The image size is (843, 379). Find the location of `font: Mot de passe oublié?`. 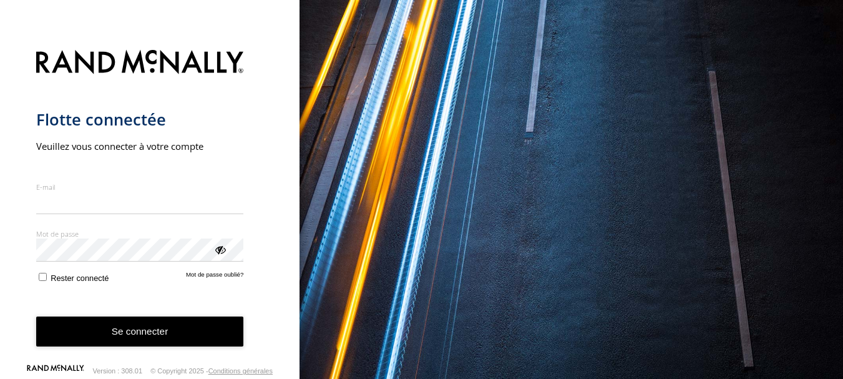

font: Mot de passe oublié? is located at coordinates (215, 274).